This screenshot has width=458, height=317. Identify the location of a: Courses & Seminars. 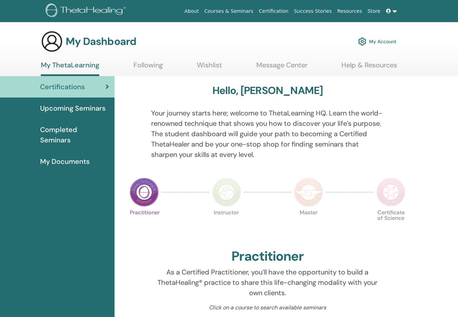
(229, 11).